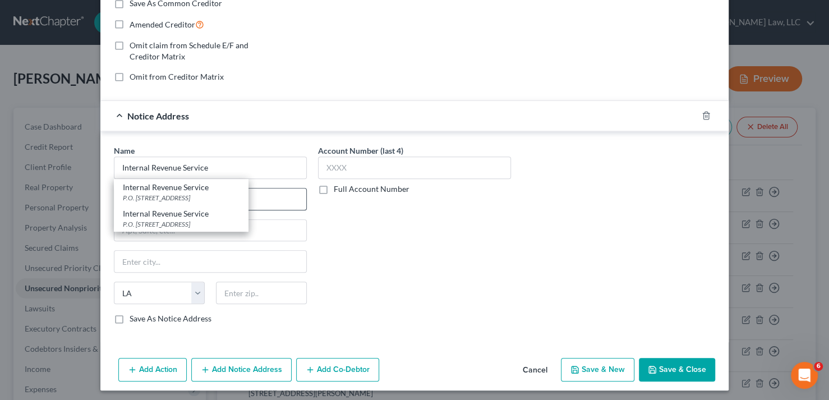  What do you see at coordinates (170, 318) in the screenshot?
I see `label: Save As Notice Address` at bounding box center [170, 318].